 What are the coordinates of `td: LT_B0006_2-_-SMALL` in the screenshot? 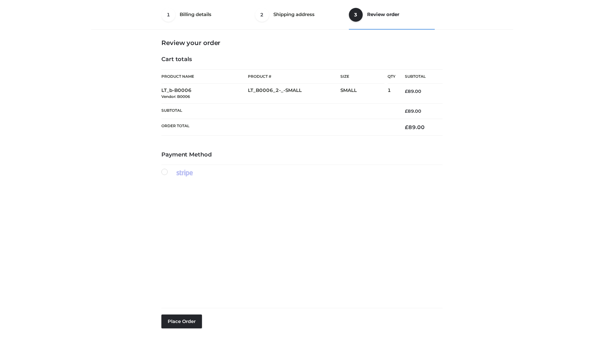 It's located at (294, 93).